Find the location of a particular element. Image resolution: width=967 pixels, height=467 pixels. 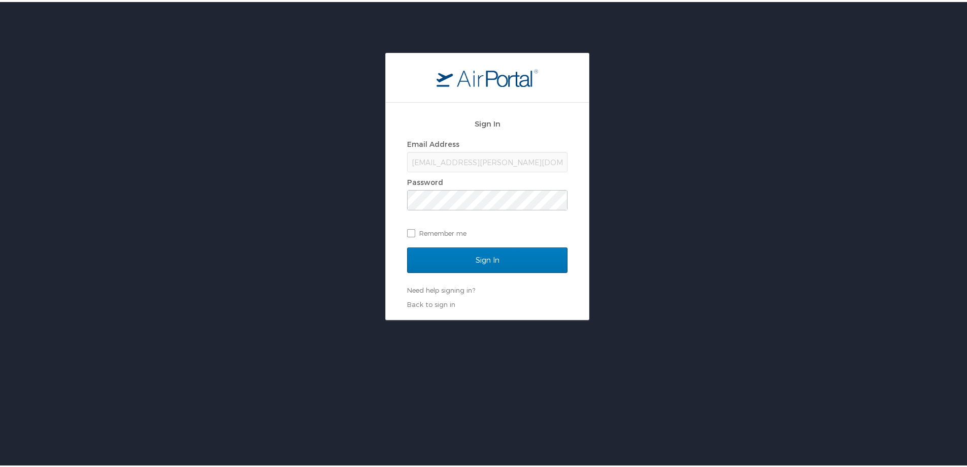

label: Remember me is located at coordinates (487, 231).